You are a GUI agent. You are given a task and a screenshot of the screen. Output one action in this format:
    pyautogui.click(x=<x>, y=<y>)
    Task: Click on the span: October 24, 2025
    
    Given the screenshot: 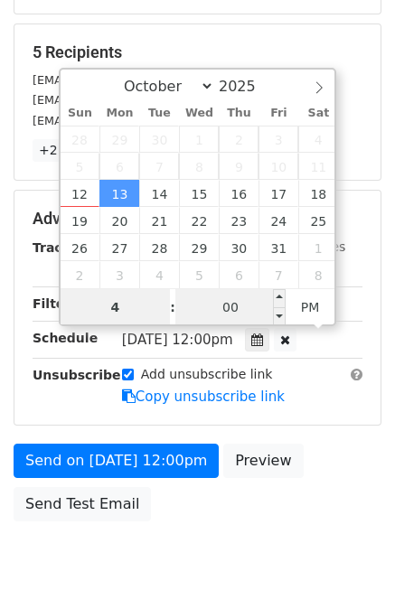 What is the action you would take?
    pyautogui.click(x=278, y=220)
    